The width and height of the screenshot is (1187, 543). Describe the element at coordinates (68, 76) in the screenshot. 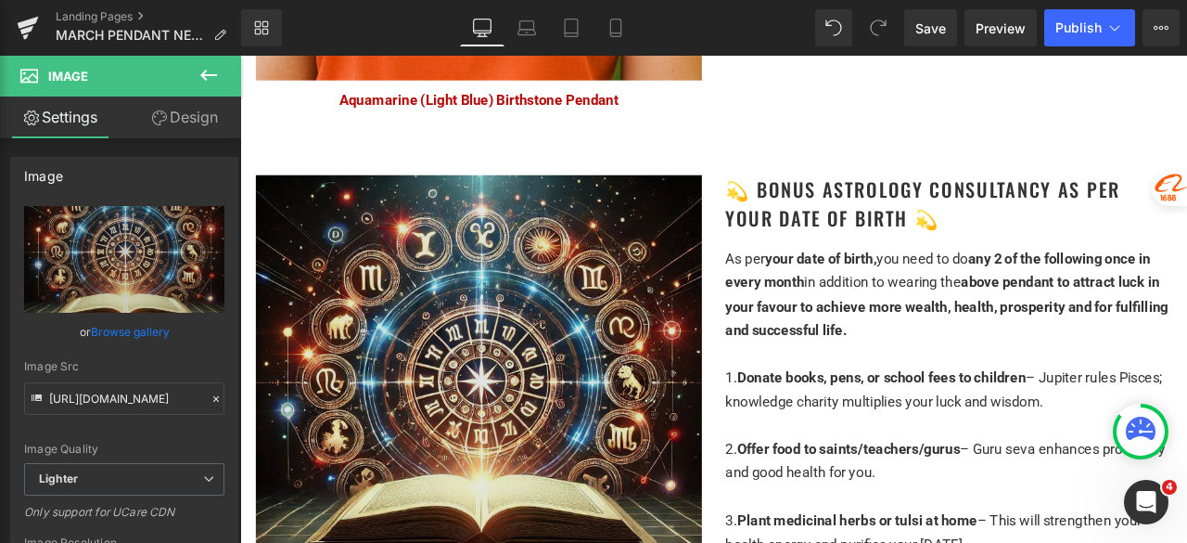

I see `span: Image` at that location.